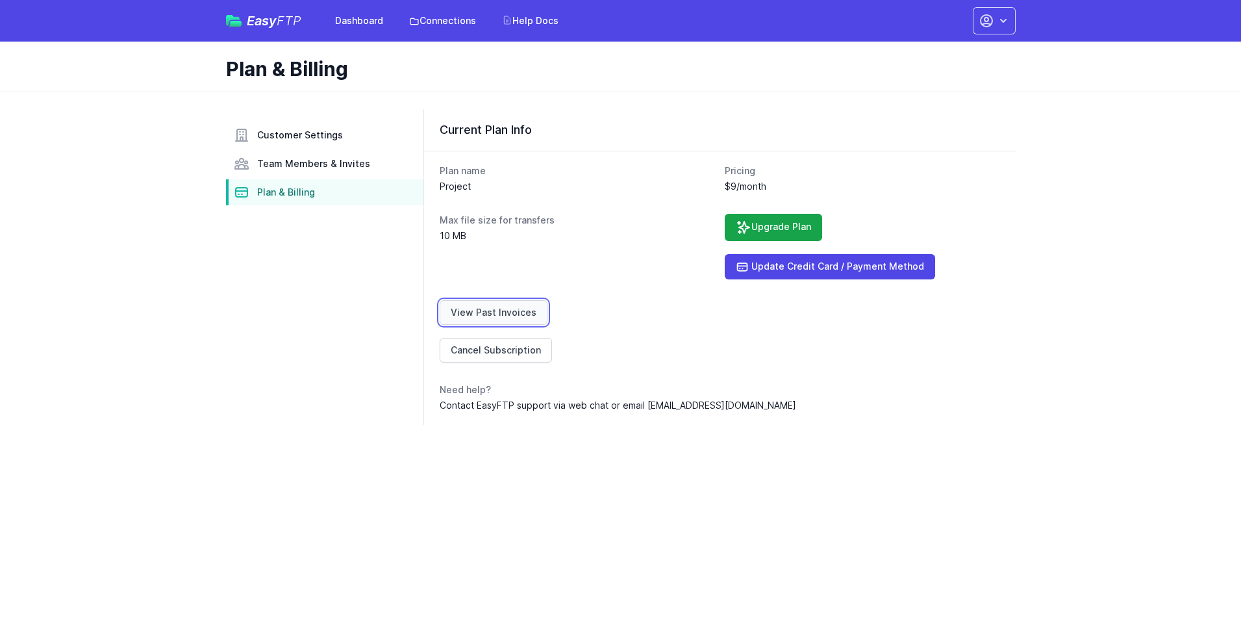 The image size is (1241, 642). I want to click on a: Upgrade Plan, so click(773, 227).